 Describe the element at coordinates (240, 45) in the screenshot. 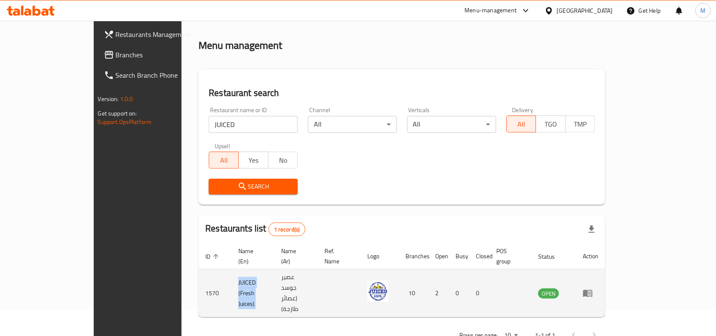

I see `h2: Menu management` at that location.